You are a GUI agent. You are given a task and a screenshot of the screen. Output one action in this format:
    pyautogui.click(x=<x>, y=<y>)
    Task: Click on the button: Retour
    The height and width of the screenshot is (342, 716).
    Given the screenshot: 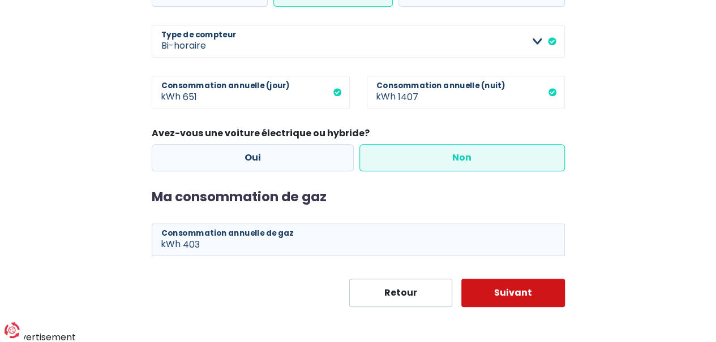 What is the action you would take?
    pyautogui.click(x=401, y=293)
    